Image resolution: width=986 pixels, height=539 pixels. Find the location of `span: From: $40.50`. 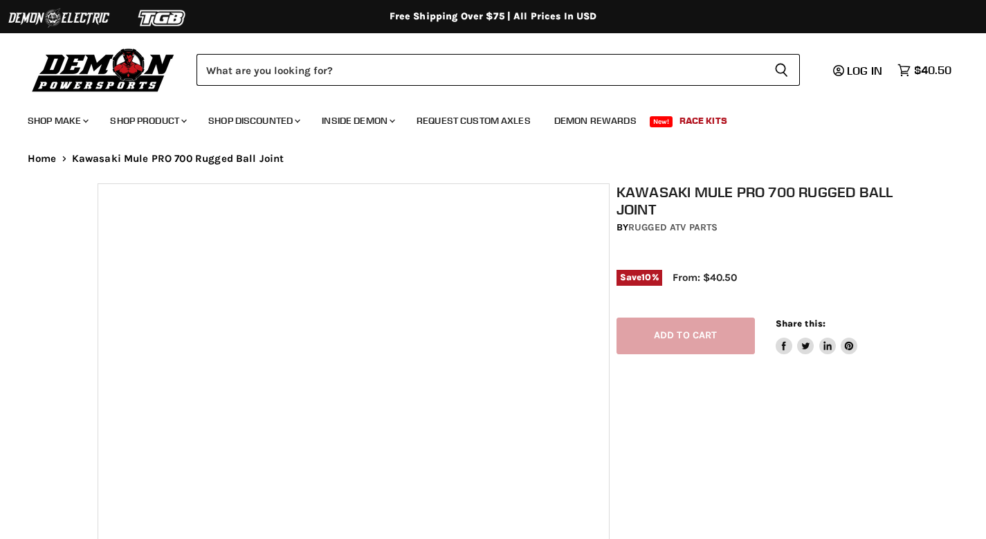

span: From: $40.50 is located at coordinates (705, 278).